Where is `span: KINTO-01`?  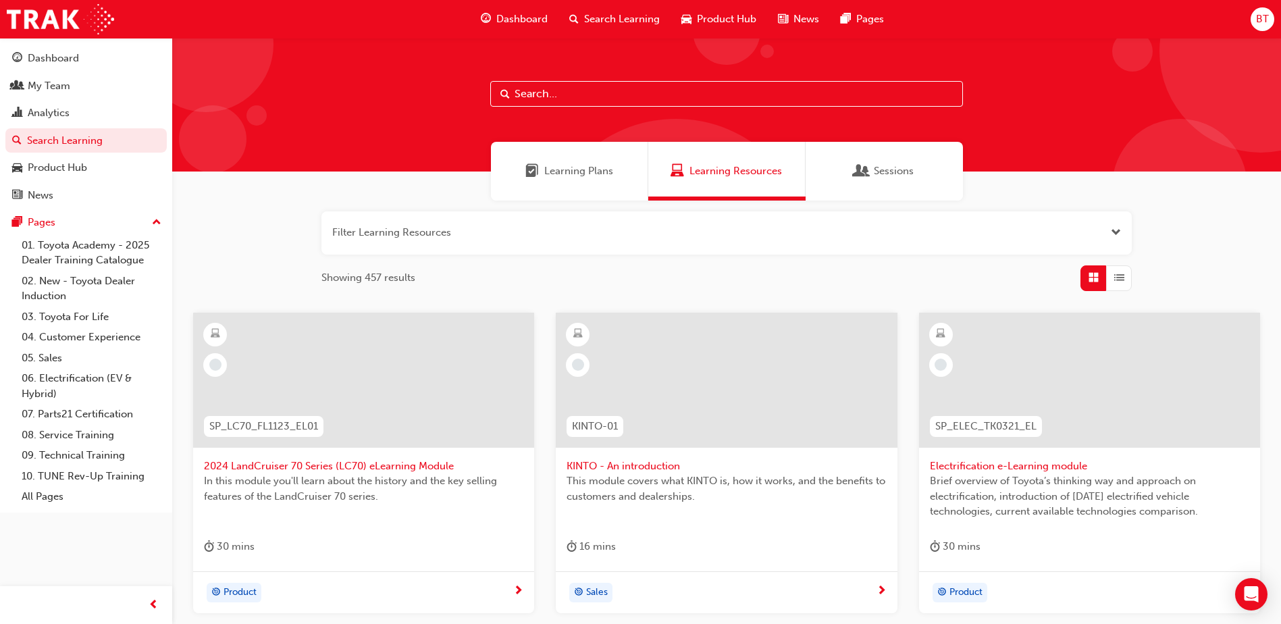
span: KINTO-01 is located at coordinates (595, 426).